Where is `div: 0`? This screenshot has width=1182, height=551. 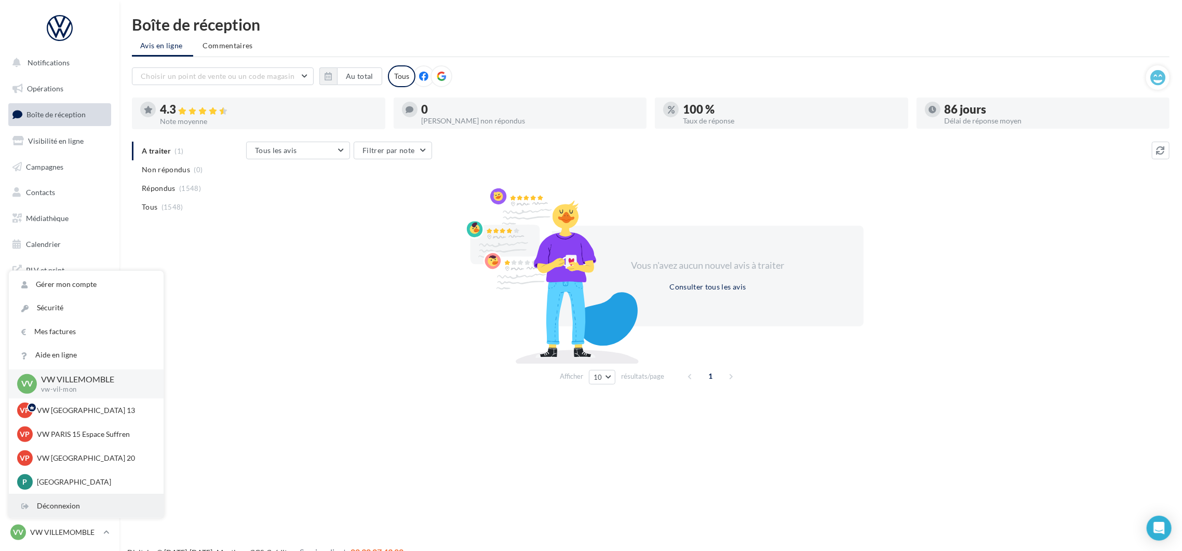 div: 0 is located at coordinates (530, 110).